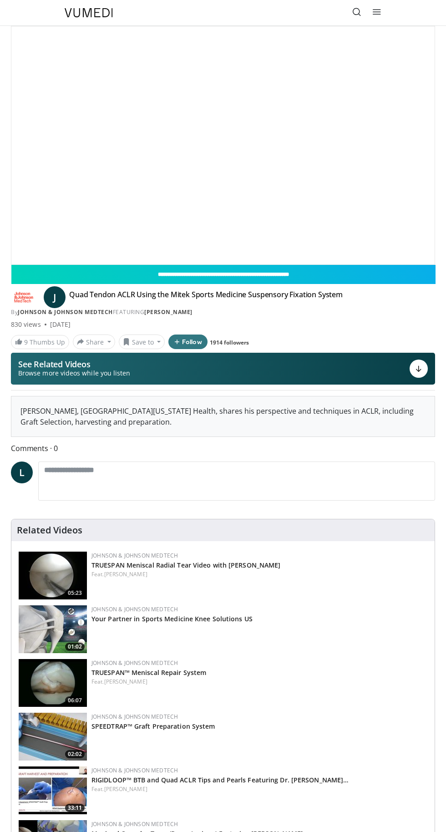 Image resolution: width=446 pixels, height=832 pixels. I want to click on span: Comments 0, so click(223, 448).